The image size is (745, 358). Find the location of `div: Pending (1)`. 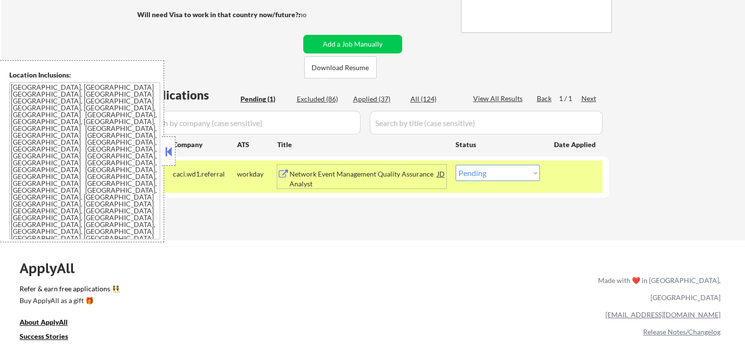

div: Pending (1) is located at coordinates (265, 99).